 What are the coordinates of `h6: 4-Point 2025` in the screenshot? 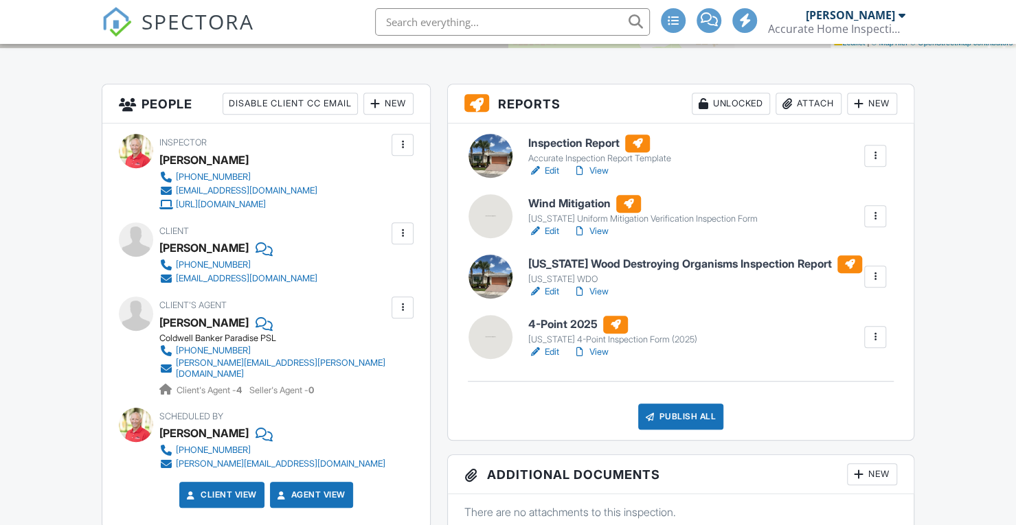 It's located at (613, 325).